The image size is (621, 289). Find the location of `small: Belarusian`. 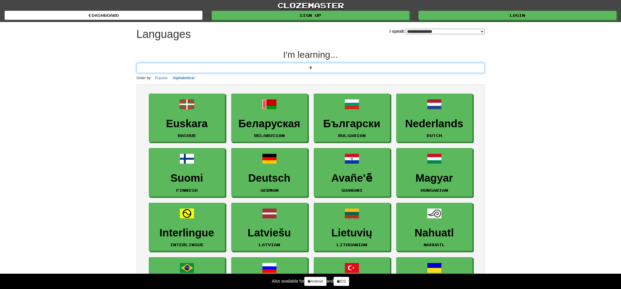

small: Belarusian is located at coordinates (270, 135).